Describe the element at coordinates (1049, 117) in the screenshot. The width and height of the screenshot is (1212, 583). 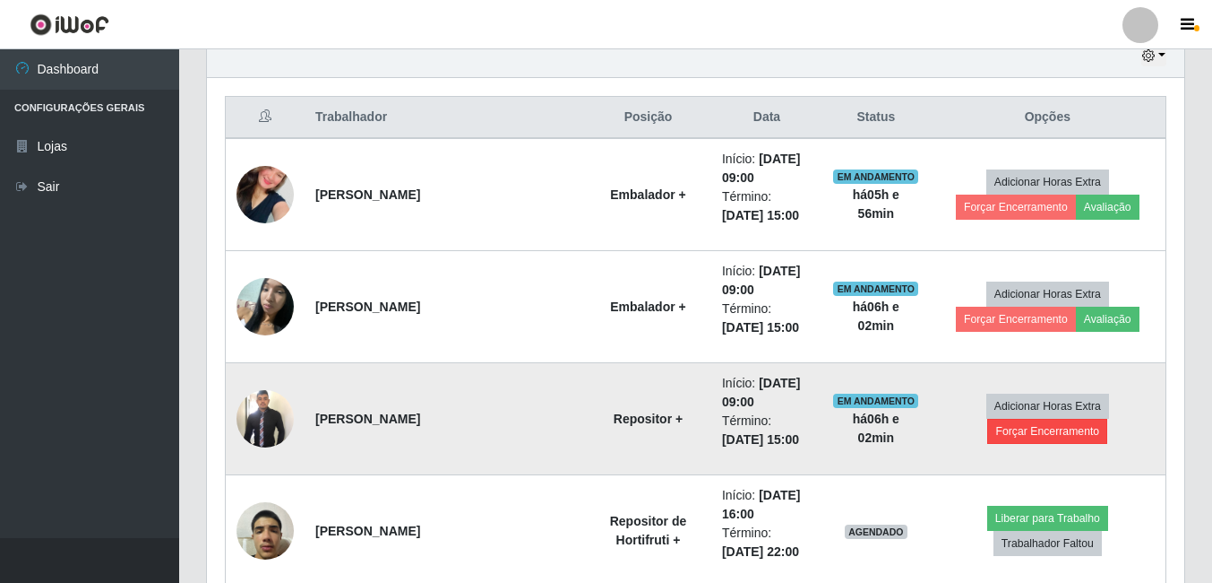
I see `th: Opções` at that location.